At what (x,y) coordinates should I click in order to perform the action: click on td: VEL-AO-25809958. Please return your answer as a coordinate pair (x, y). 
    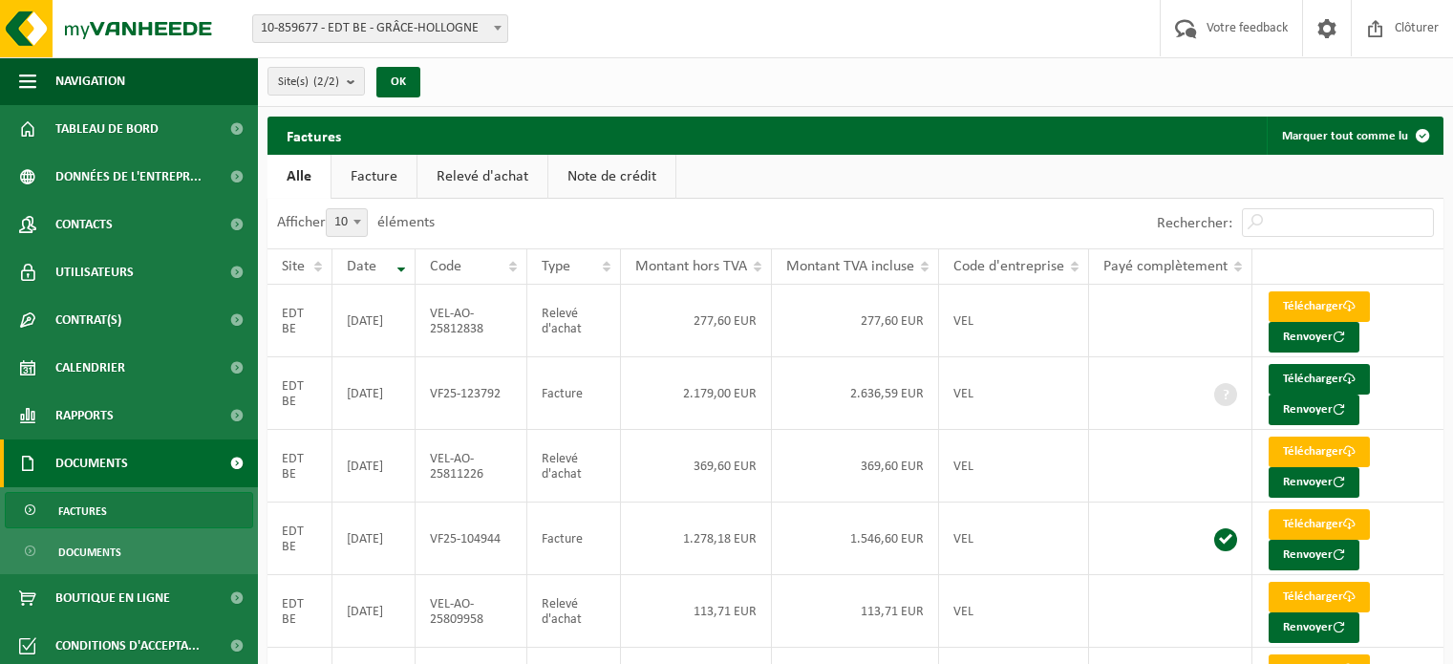
    Looking at the image, I should click on (471, 611).